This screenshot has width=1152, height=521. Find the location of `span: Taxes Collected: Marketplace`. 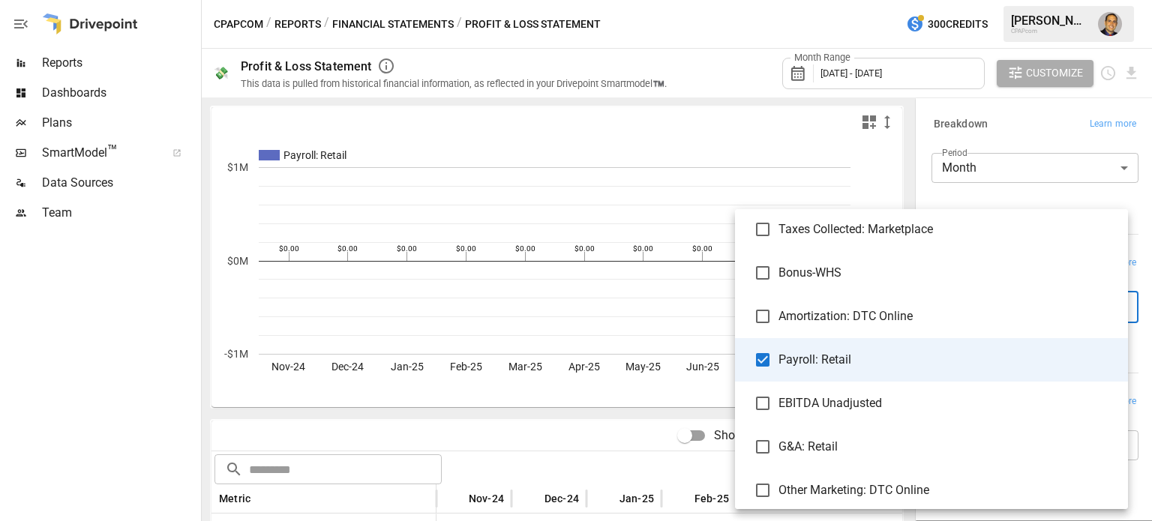

span: Taxes Collected: Marketplace is located at coordinates (948, 230).